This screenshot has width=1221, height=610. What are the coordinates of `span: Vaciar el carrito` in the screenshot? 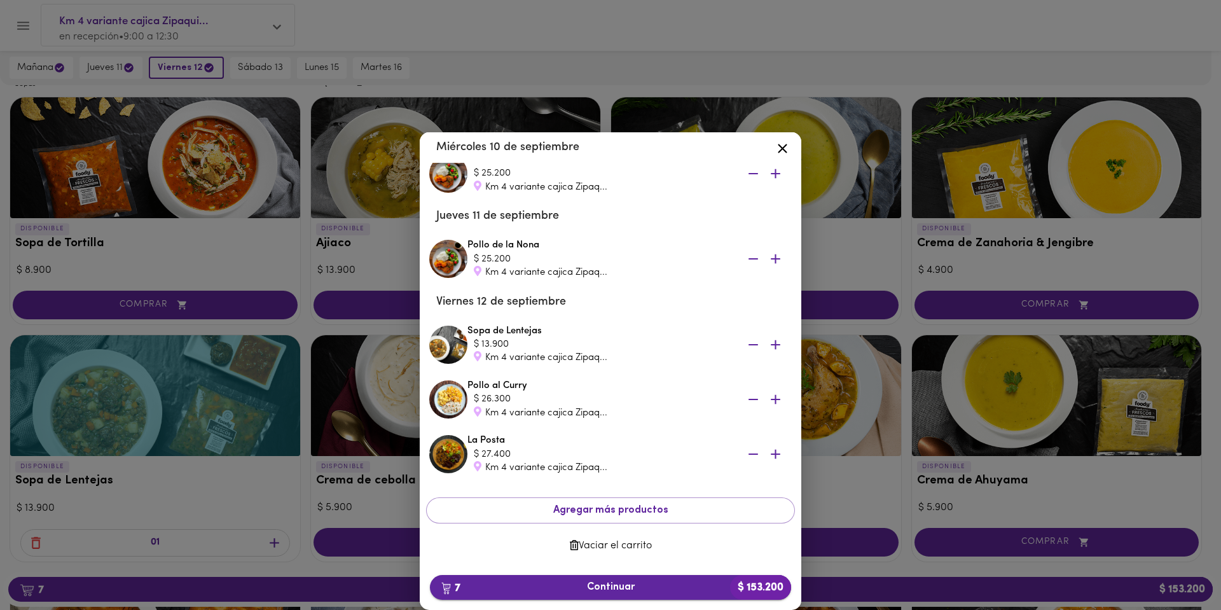 It's located at (611, 546).